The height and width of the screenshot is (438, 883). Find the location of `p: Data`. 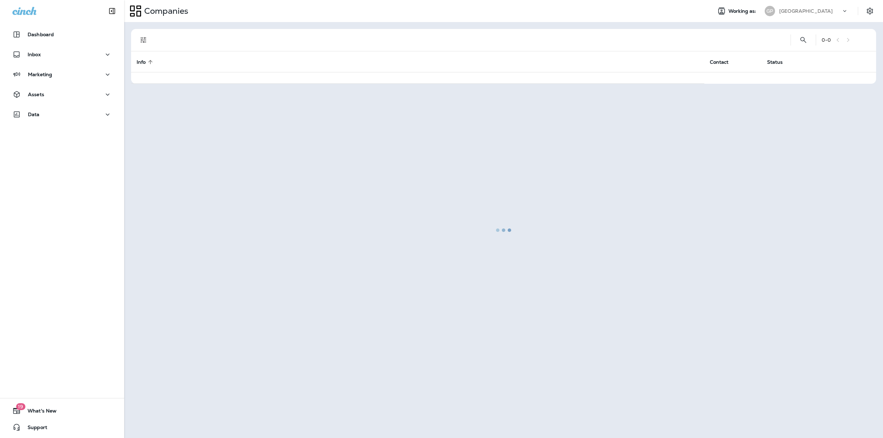

p: Data is located at coordinates (34, 114).